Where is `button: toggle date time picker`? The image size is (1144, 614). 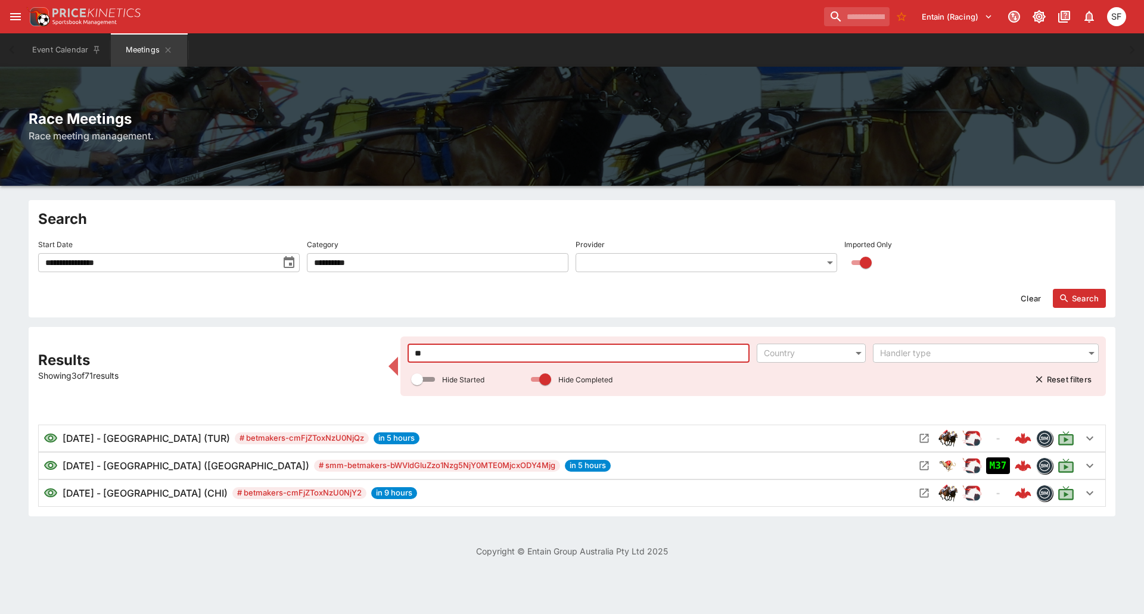 button: toggle date time picker is located at coordinates (289, 263).